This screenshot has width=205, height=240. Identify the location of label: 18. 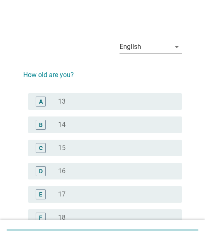
(62, 217).